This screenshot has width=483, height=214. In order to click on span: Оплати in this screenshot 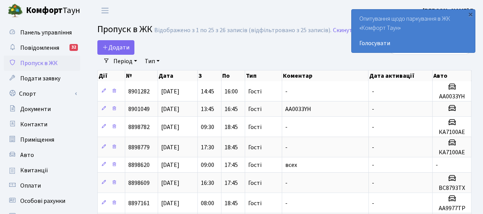, I will do `click(31, 185)`.